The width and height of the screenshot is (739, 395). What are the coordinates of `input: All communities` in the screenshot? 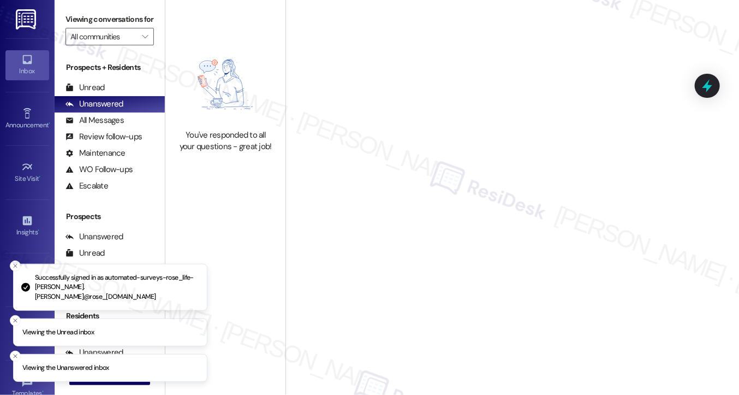 It's located at (103, 37).